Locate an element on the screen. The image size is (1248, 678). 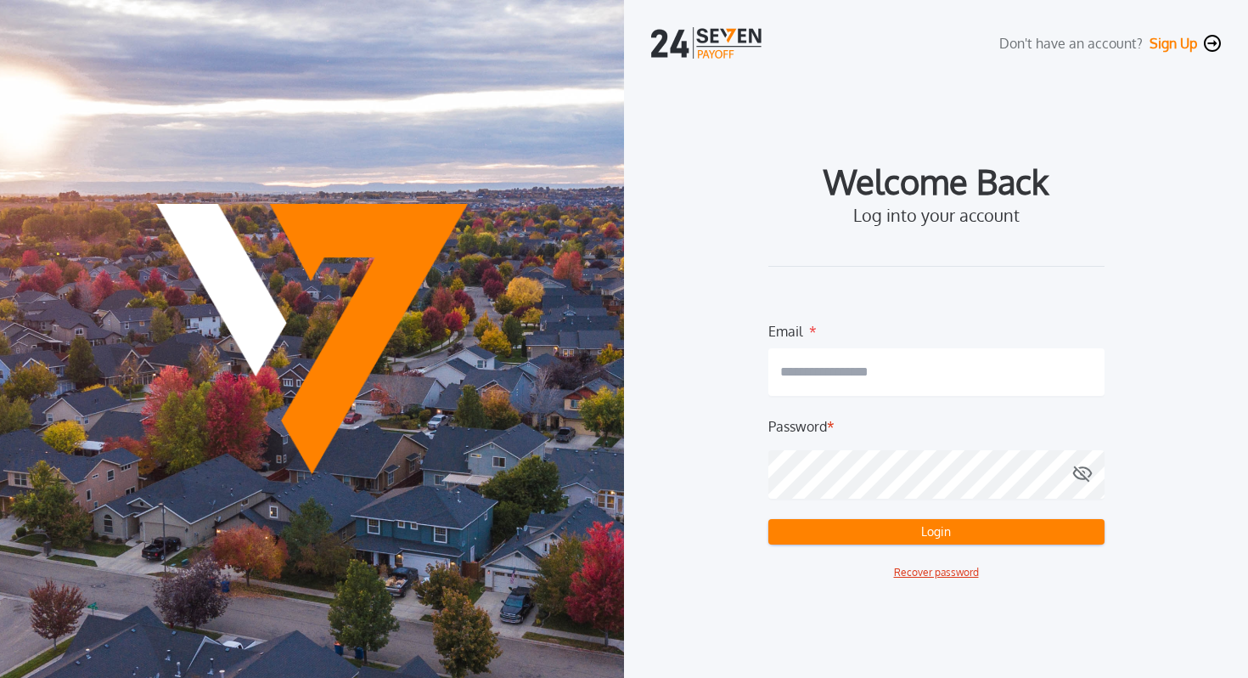
button: Sign Up is located at coordinates (1174, 43).